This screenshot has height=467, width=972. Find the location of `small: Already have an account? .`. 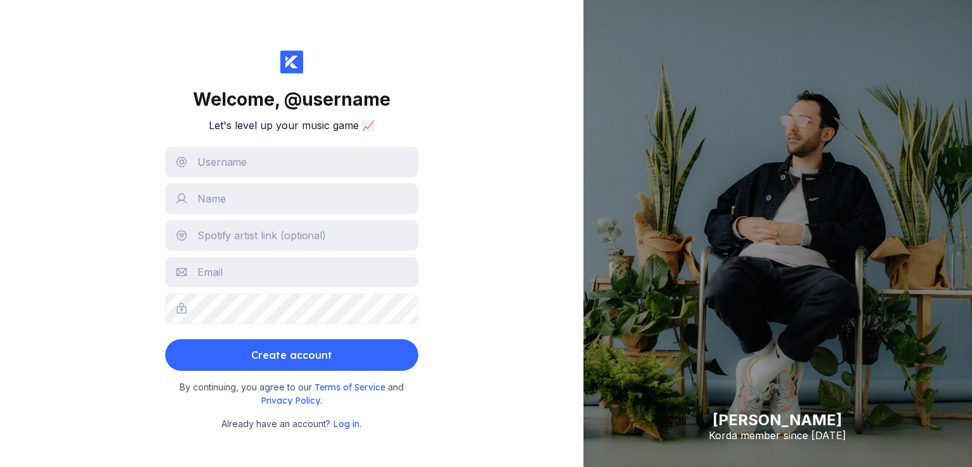

small: Already have an account? . is located at coordinates (291, 424).